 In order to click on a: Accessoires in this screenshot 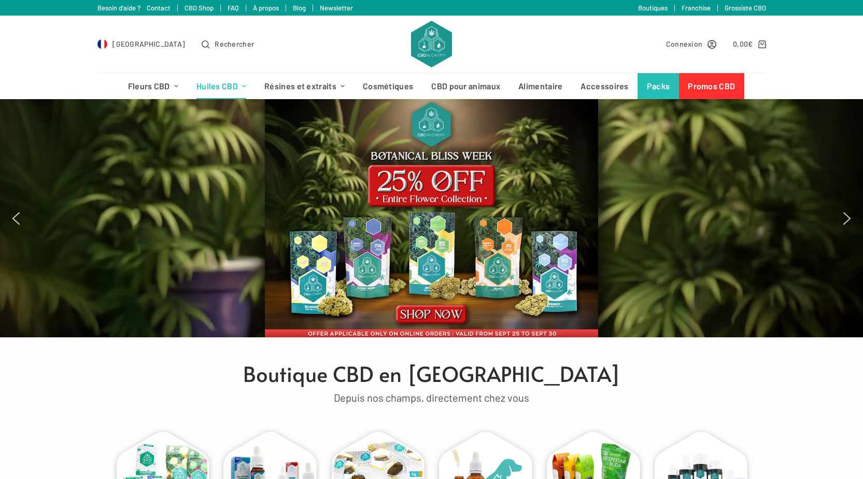, I will do `click(605, 86)`.